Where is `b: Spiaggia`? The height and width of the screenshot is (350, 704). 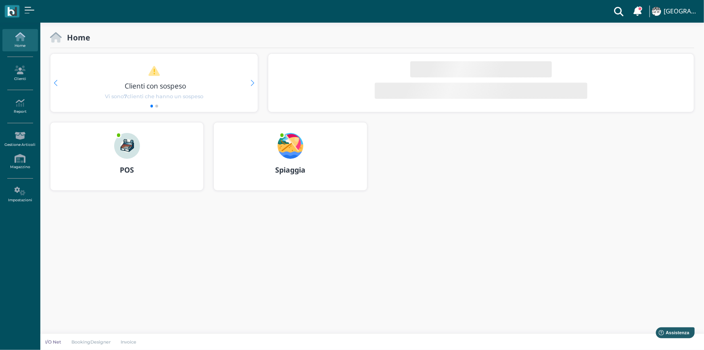
b: Spiaggia is located at coordinates (290, 170).